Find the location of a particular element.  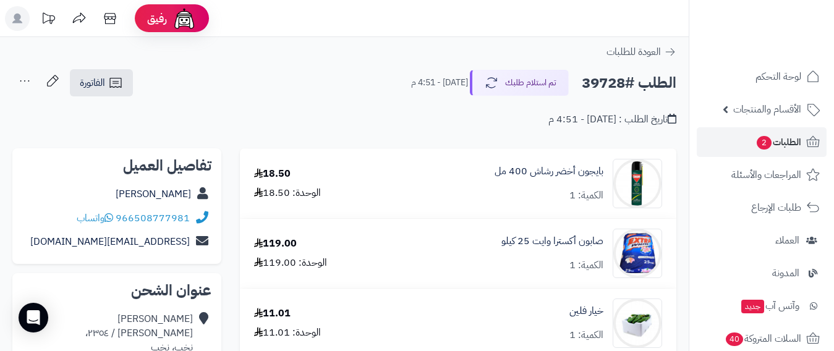

div: الوحدة: 18.50 is located at coordinates (287, 193).